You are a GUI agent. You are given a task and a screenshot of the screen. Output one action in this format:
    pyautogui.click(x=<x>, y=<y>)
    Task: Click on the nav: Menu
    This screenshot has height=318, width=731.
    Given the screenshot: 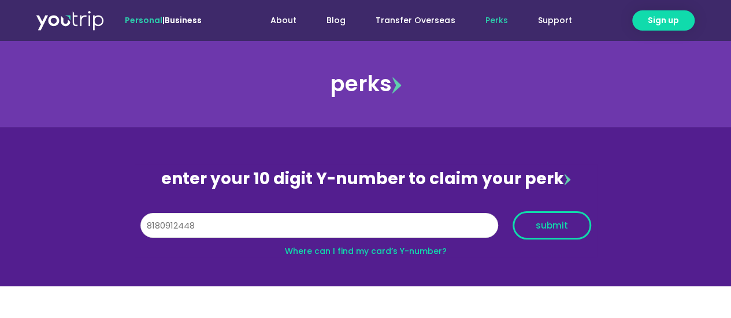 What is the action you would take?
    pyautogui.click(x=410, y=20)
    